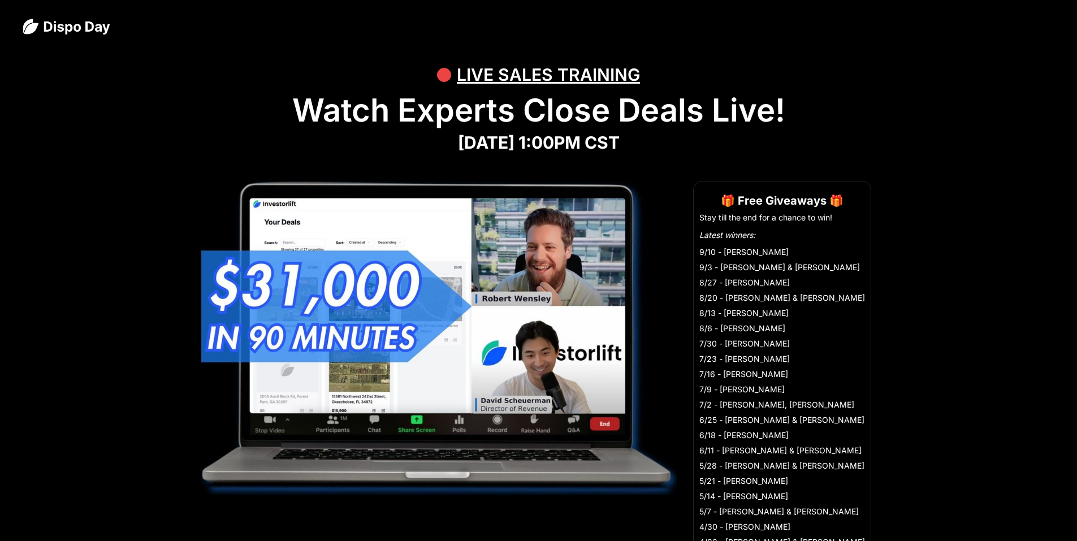 The image size is (1077, 541). What do you see at coordinates (782, 201) in the screenshot?
I see `strong: 🎁 Free Giveaways 🎁` at bounding box center [782, 201].